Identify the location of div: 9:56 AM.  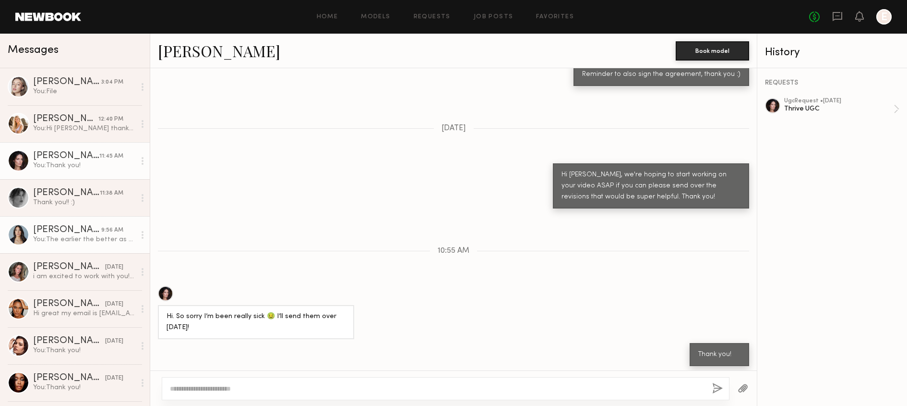
(112, 230).